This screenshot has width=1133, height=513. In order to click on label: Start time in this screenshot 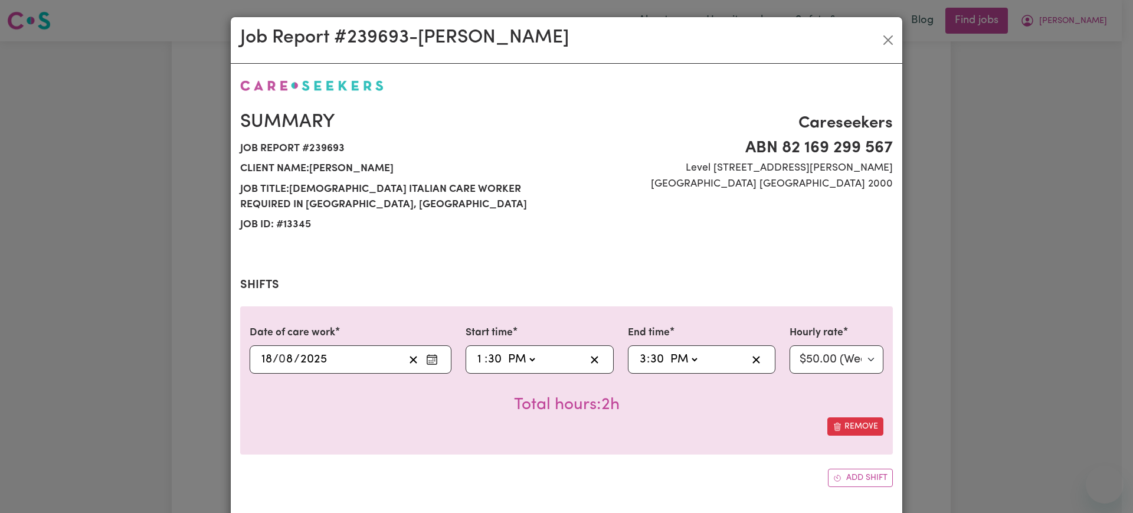, I will do `click(489, 333)`.